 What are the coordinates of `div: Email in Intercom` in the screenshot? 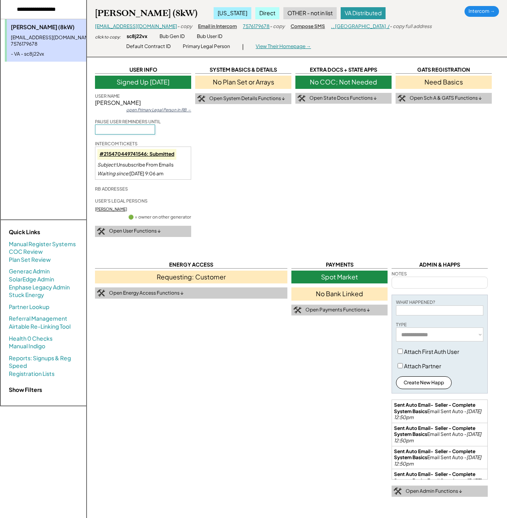 It's located at (217, 26).